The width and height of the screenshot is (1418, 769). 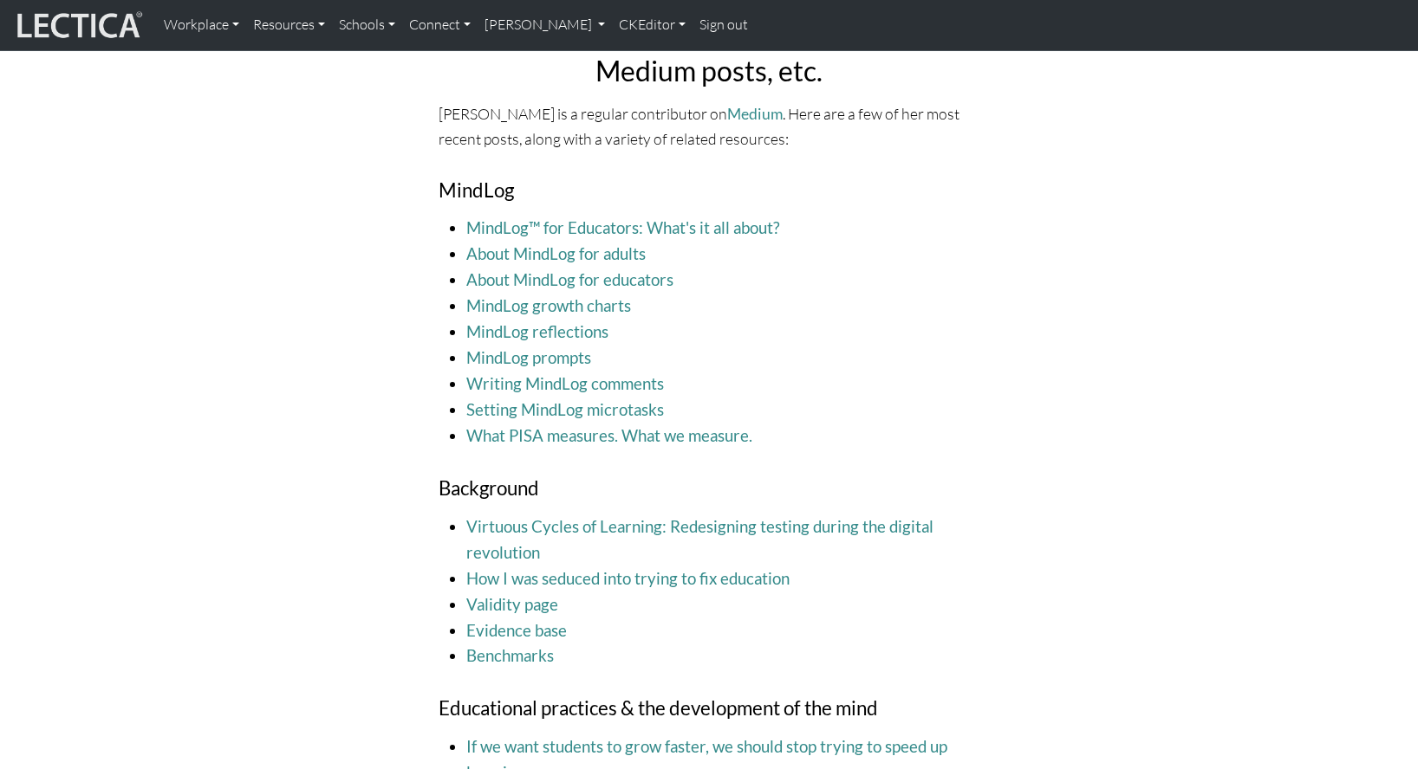 I want to click on a: MindLog prompts, so click(x=529, y=358).